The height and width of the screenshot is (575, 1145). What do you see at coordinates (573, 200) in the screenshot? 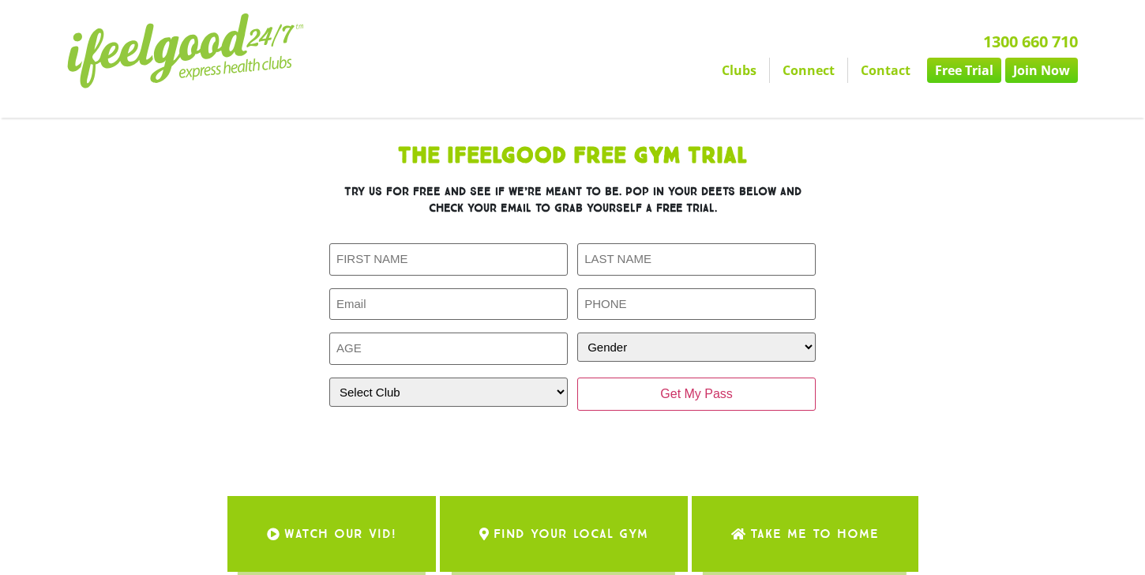
I see `h3: Try us for free and see if we’re meant to be. Pop in your deets below and check your email to gra...` at bounding box center [573, 200].